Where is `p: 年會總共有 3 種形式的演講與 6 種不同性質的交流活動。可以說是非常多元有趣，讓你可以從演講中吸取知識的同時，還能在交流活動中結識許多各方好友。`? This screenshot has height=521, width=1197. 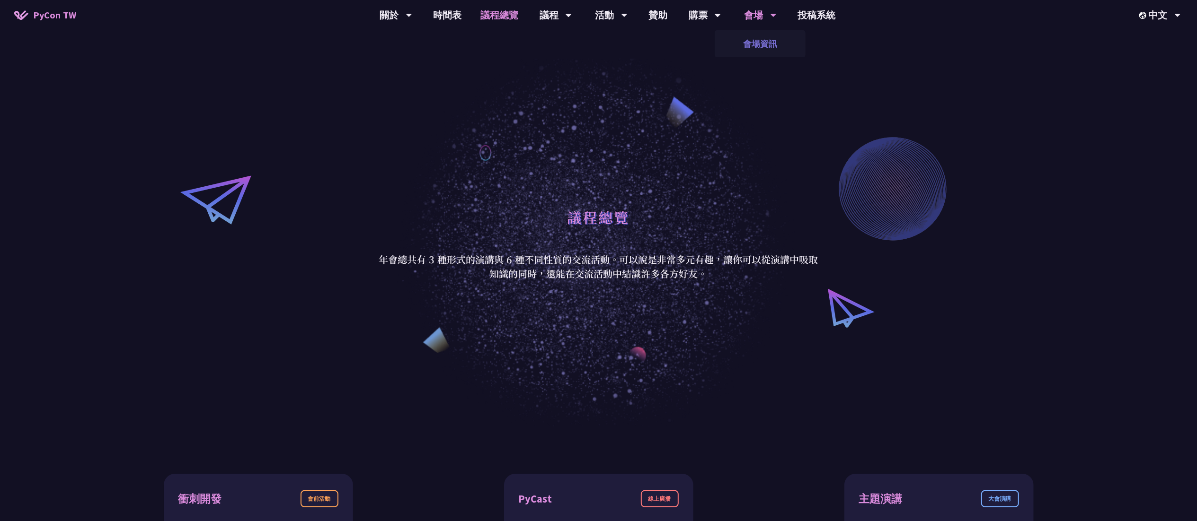 p: 年會總共有 3 種形式的演講與 6 種不同性質的交流活動。可以說是非常多元有趣，讓你可以從演講中吸取知識的同時，還能在交流活動中結識許多各方好友。 is located at coordinates (599, 267).